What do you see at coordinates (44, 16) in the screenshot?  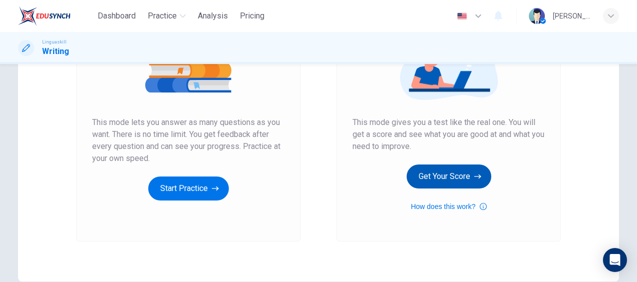 I see `img: EduSynch logo` at bounding box center [44, 16].